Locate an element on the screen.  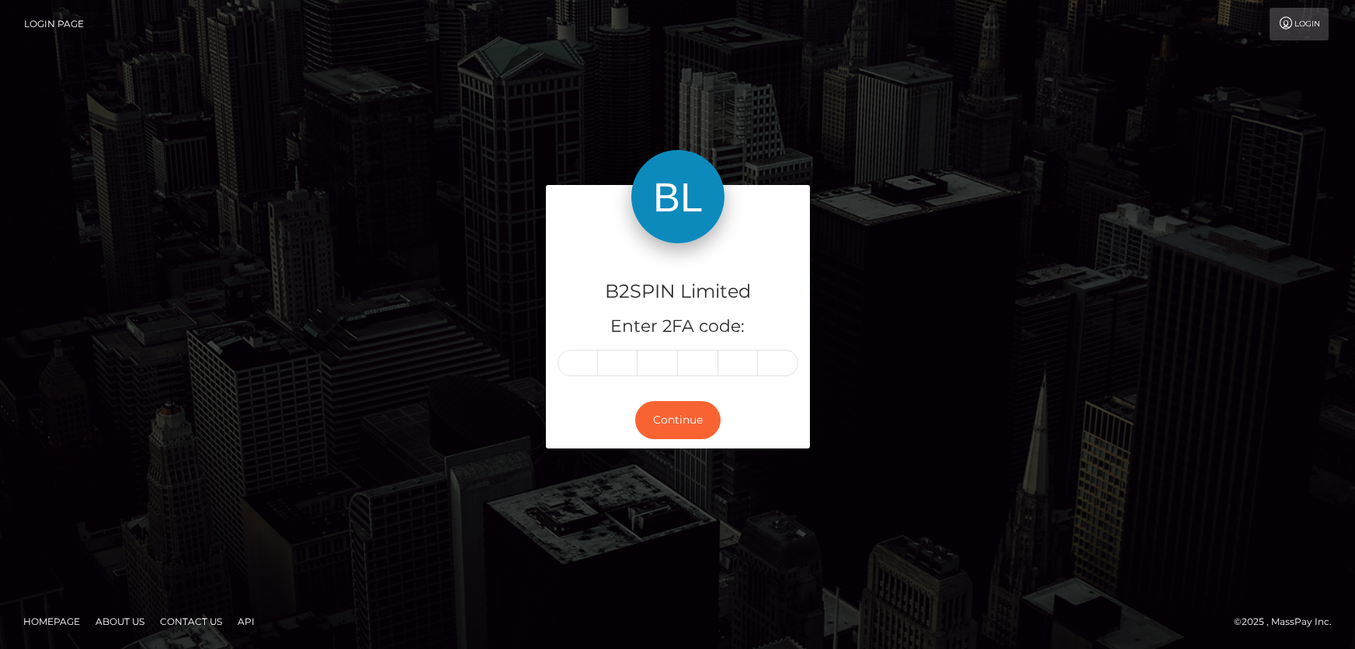
a: Login is located at coordinates (1300, 24).